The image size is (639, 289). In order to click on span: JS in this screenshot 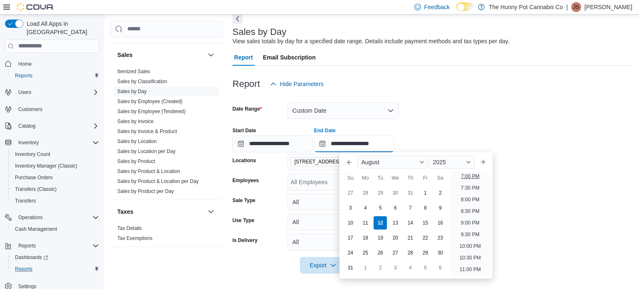, I will do `click(577, 7)`.